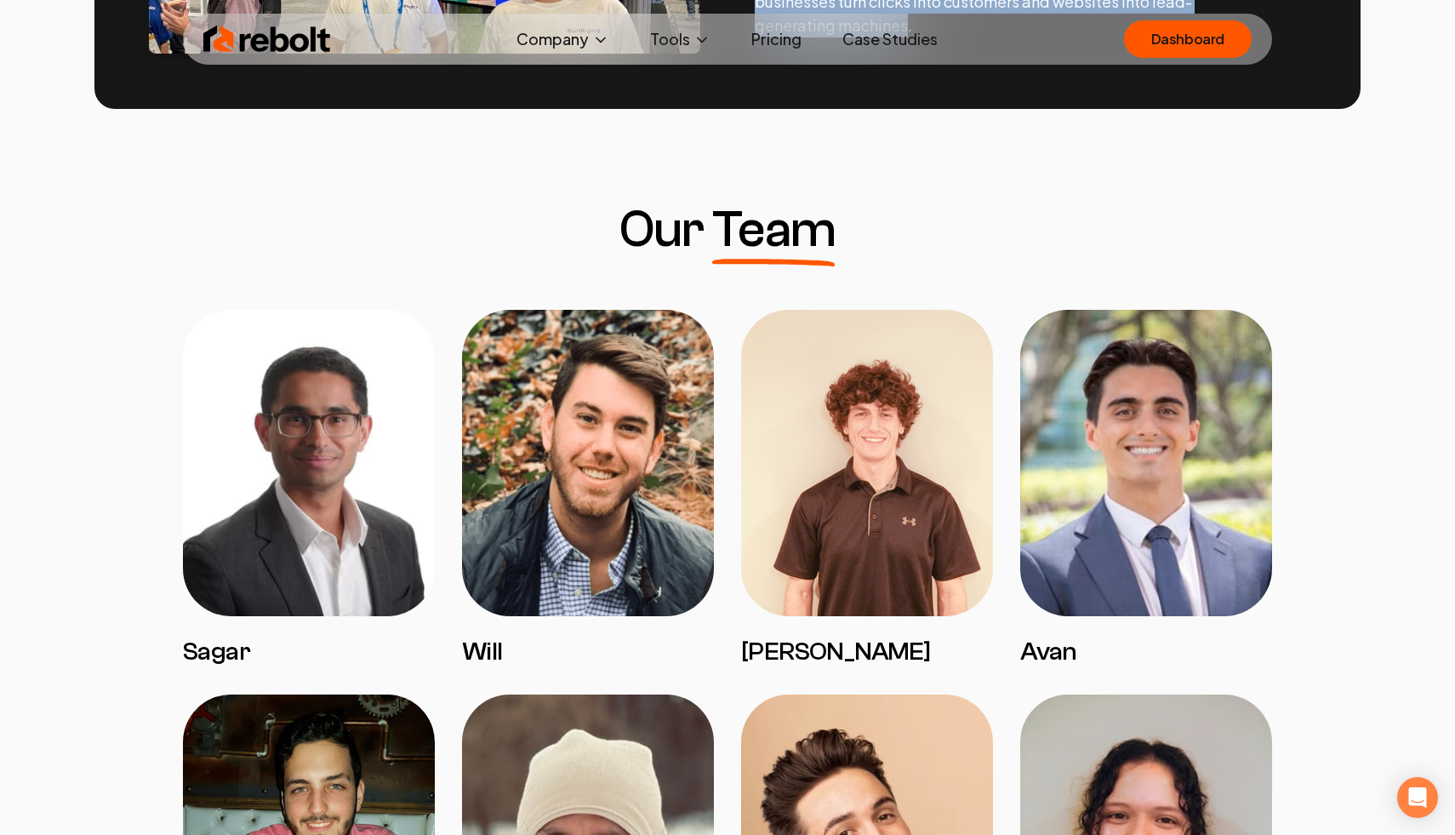 This screenshot has height=835, width=1455. Describe the element at coordinates (867, 463) in the screenshot. I see `img: Matthew` at that location.